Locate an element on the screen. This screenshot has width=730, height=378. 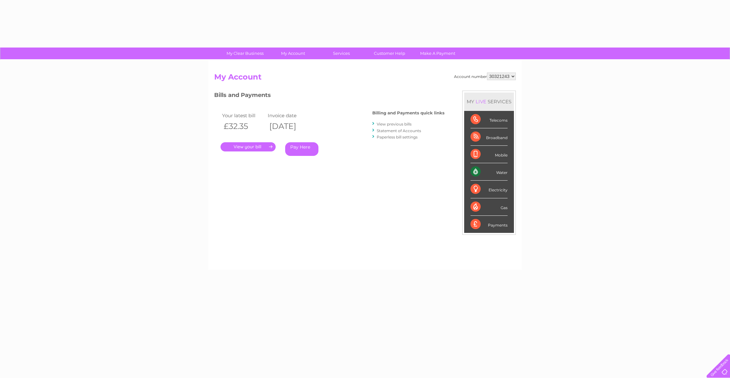
div: LIVE is located at coordinates (481, 101).